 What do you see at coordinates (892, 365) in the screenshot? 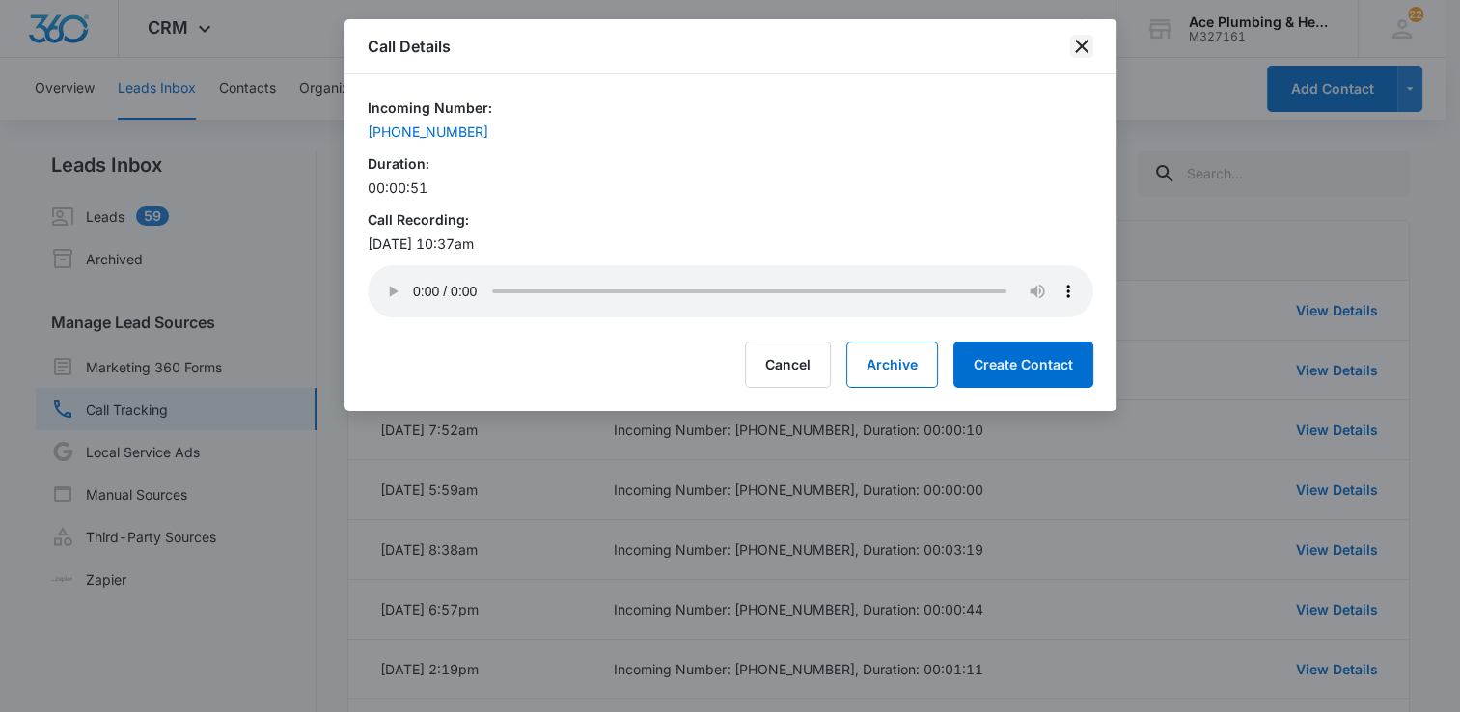
I see `button: Archive` at bounding box center [892, 365].